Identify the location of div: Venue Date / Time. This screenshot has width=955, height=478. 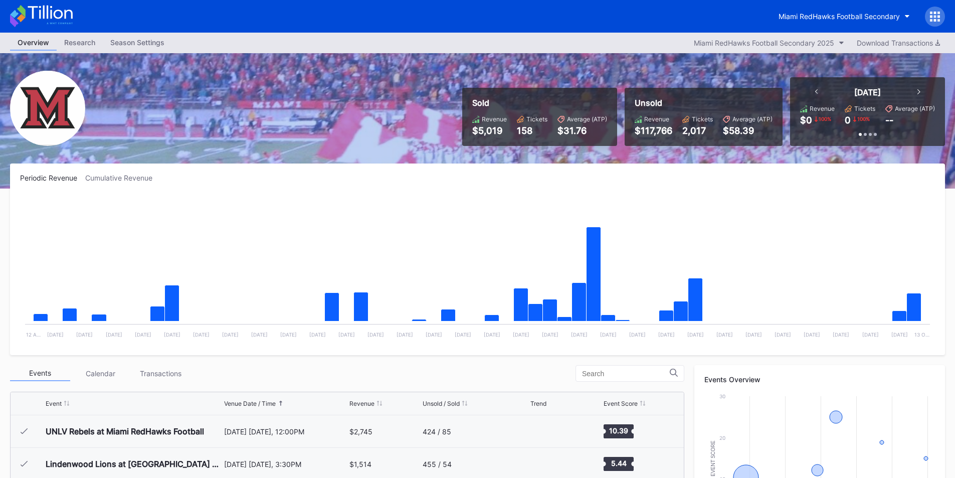
(250, 403).